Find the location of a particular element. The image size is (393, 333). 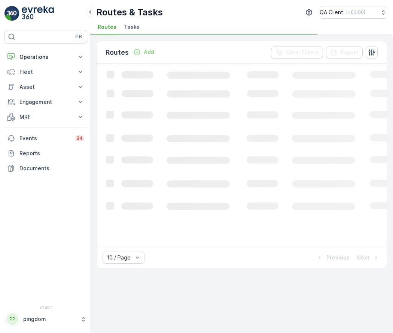

button: Next is located at coordinates (368, 257).